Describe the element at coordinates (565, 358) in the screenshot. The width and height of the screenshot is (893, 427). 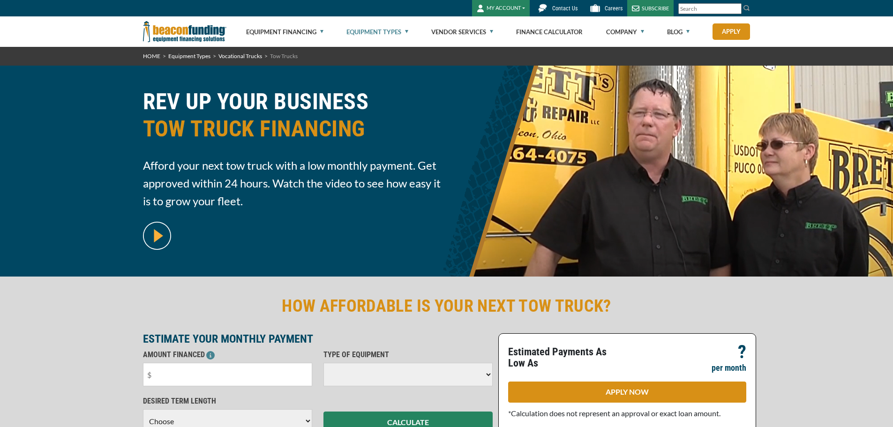
I see `p: Estimated Payments As Low As` at that location.